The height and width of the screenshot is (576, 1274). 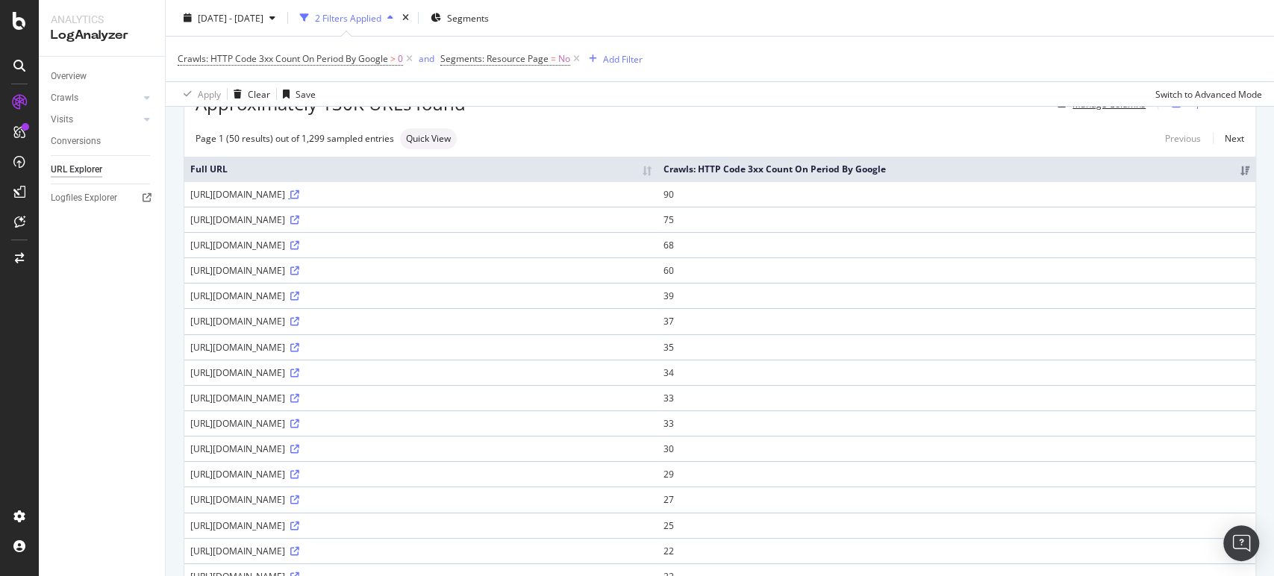 What do you see at coordinates (421, 169) in the screenshot?
I see `th: Full URL: activate to sort column ascending` at bounding box center [421, 169].